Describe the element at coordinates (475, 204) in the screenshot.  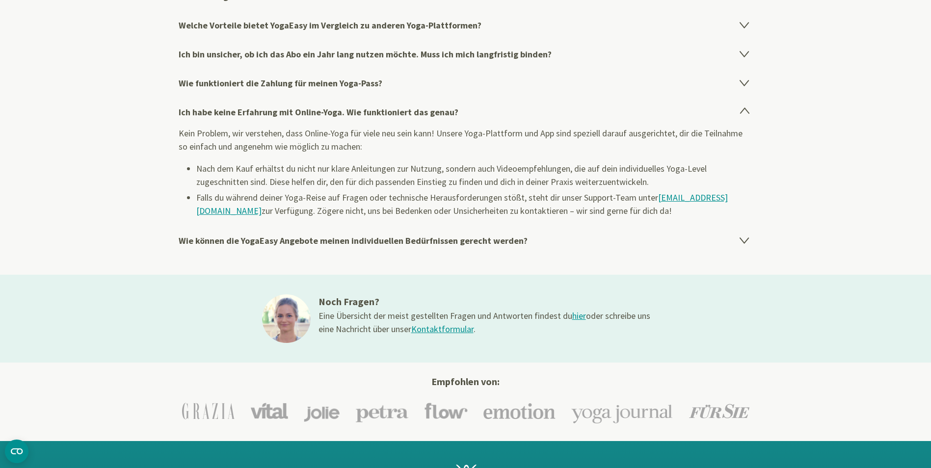
I see `li: Falls du während deiner Yoga-Reise auf Fragen oder technische Herausforderungen stößt, steht dir ...` at that location.